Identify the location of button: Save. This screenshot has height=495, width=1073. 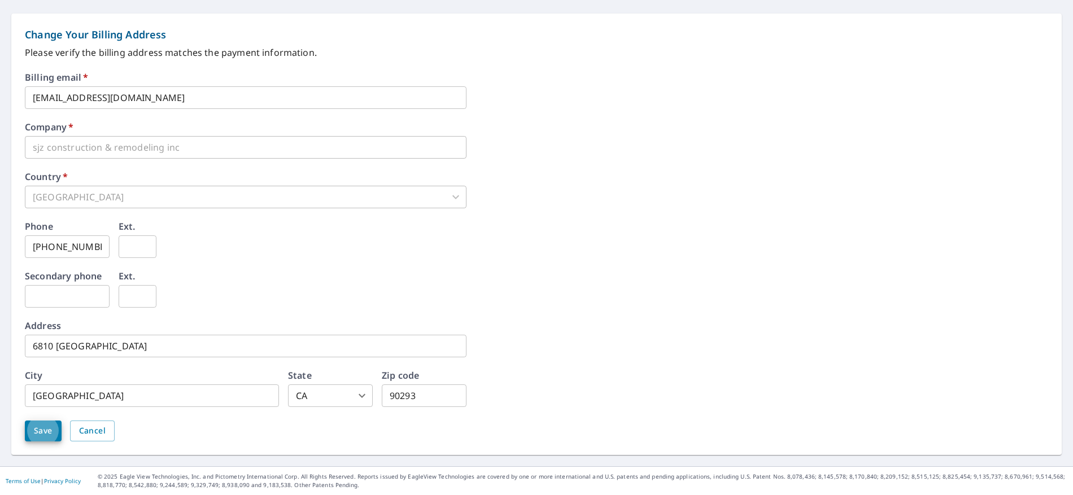
(43, 431).